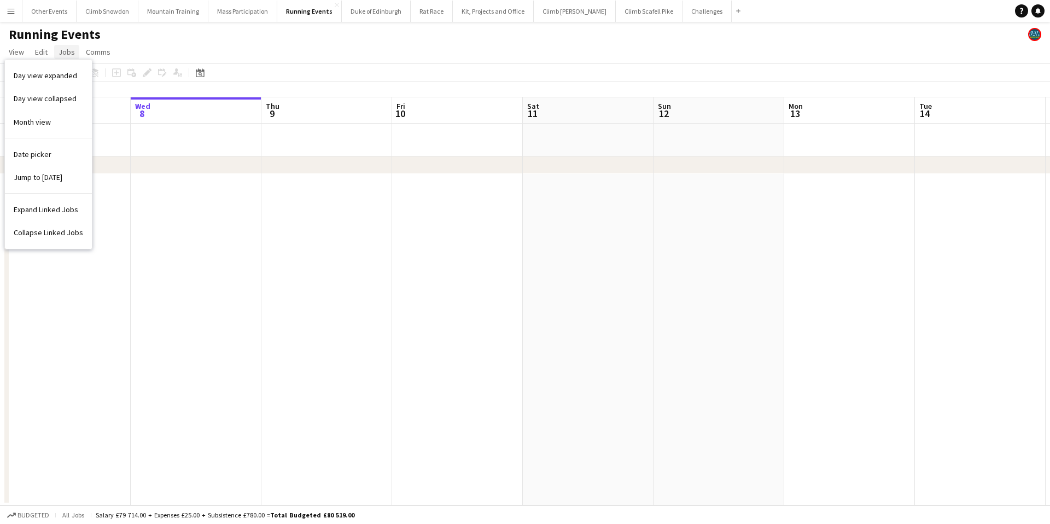 The height and width of the screenshot is (524, 1050). I want to click on a: Date picker, so click(48, 154).